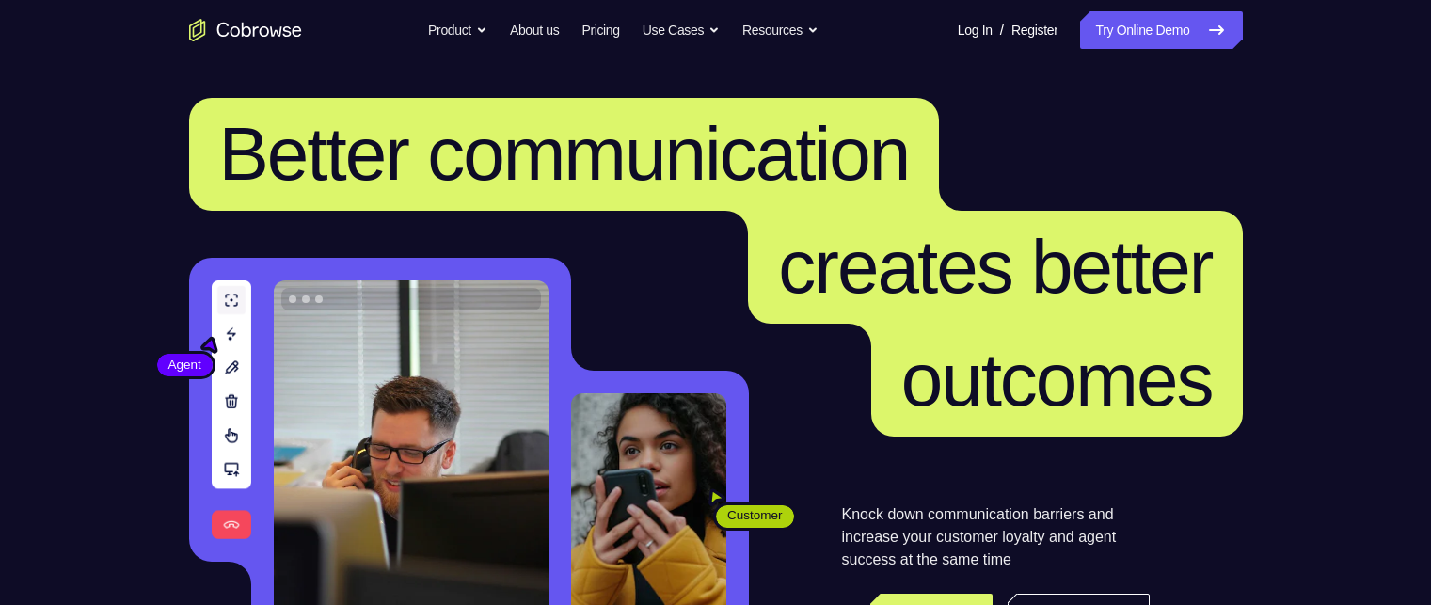 The height and width of the screenshot is (605, 1431). What do you see at coordinates (974, 30) in the screenshot?
I see `a: Log In` at bounding box center [974, 30].